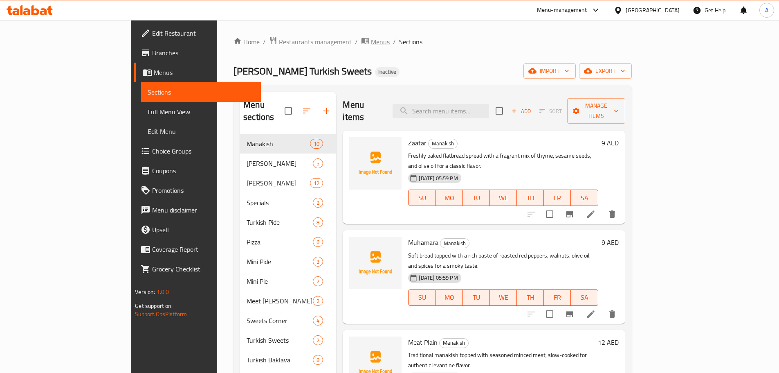 Image resolution: width=779 pixels, height=373 pixels. I want to click on div: Sweets Corner, so click(280, 320).